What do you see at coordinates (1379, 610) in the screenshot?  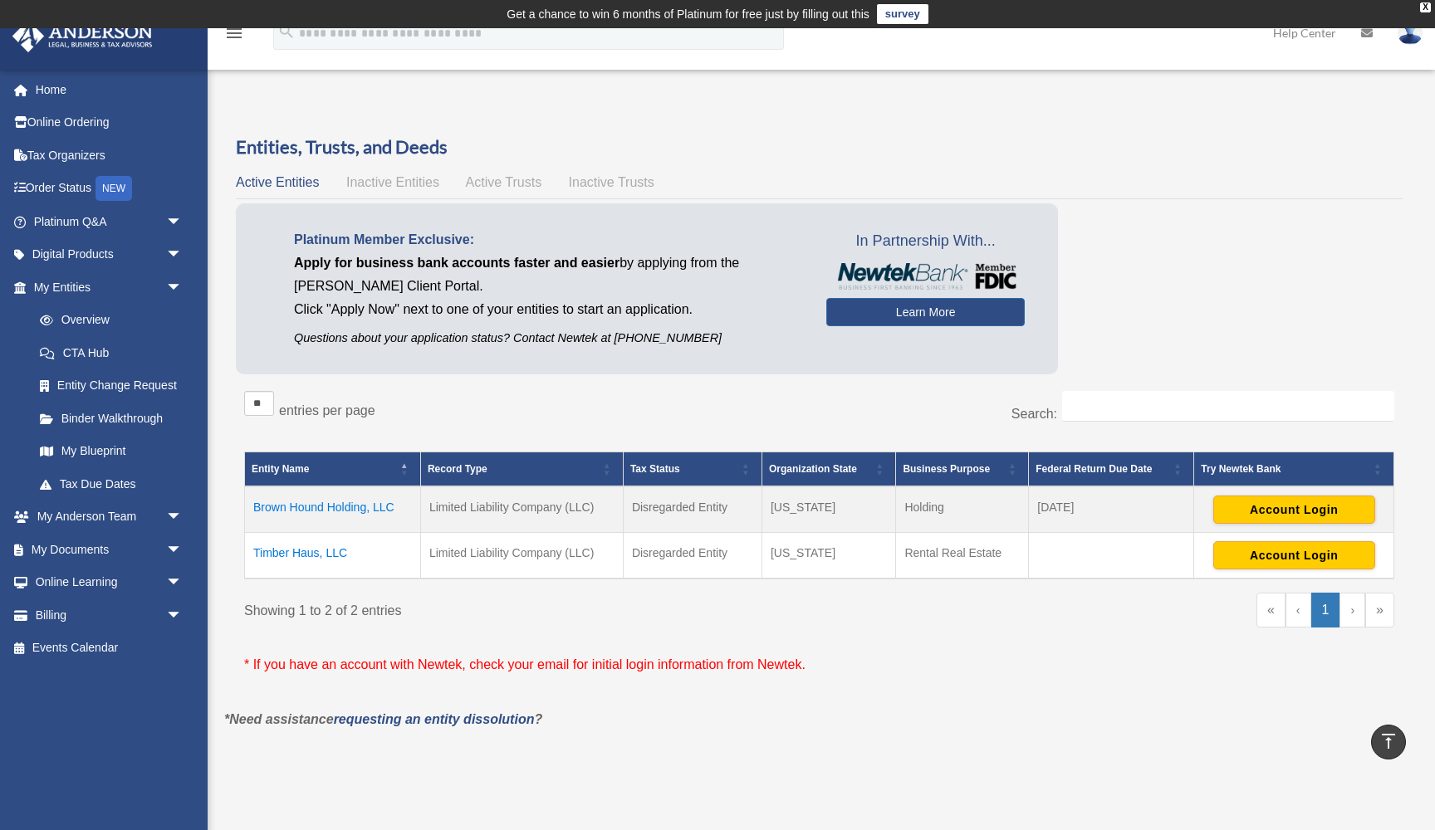 I see `a: Last` at bounding box center [1379, 610].